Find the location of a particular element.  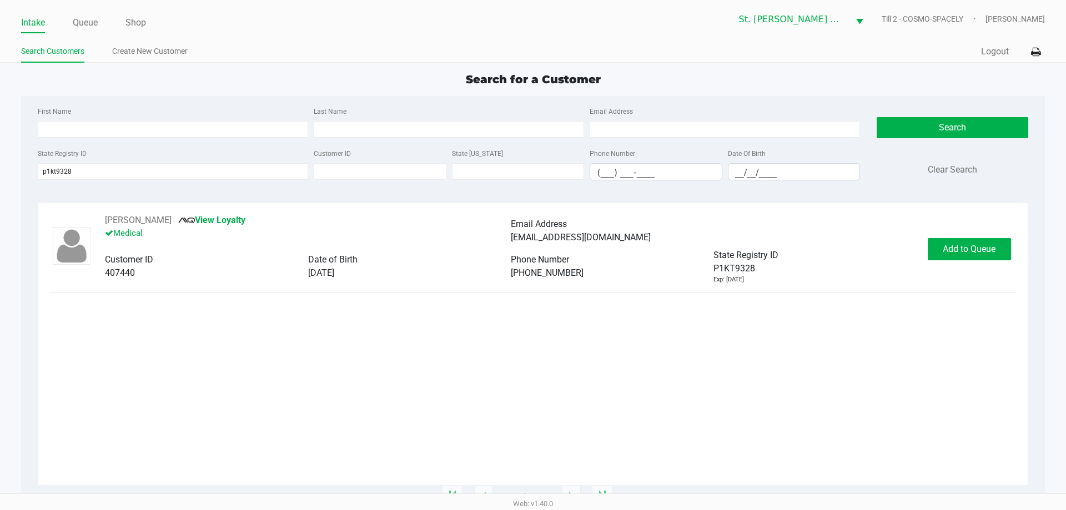

label: First Name is located at coordinates (54, 112).